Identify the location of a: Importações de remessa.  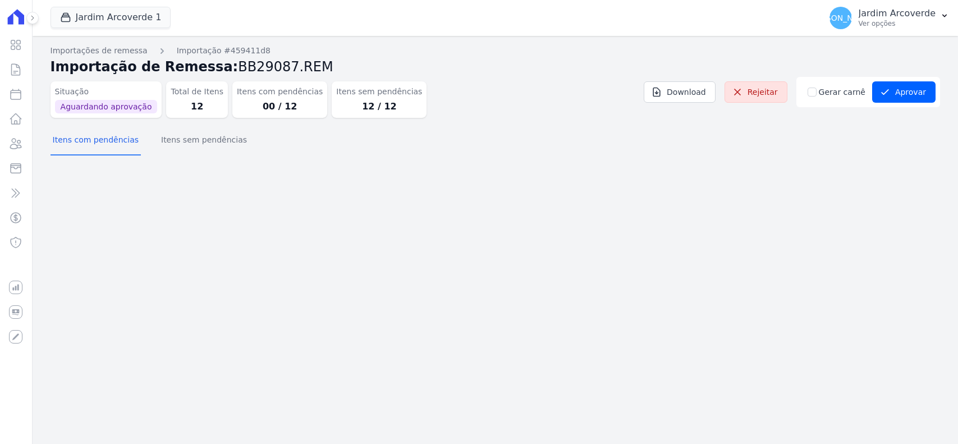
(99, 51).